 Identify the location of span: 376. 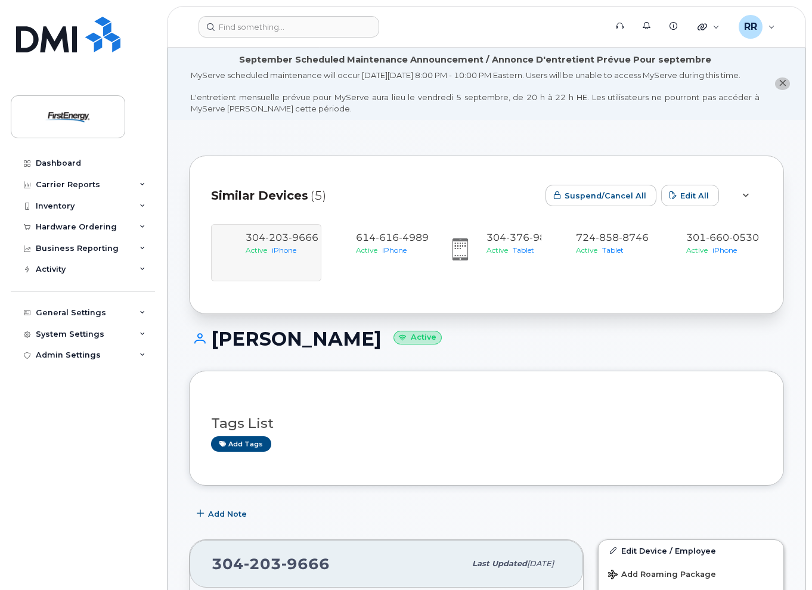
(517, 237).